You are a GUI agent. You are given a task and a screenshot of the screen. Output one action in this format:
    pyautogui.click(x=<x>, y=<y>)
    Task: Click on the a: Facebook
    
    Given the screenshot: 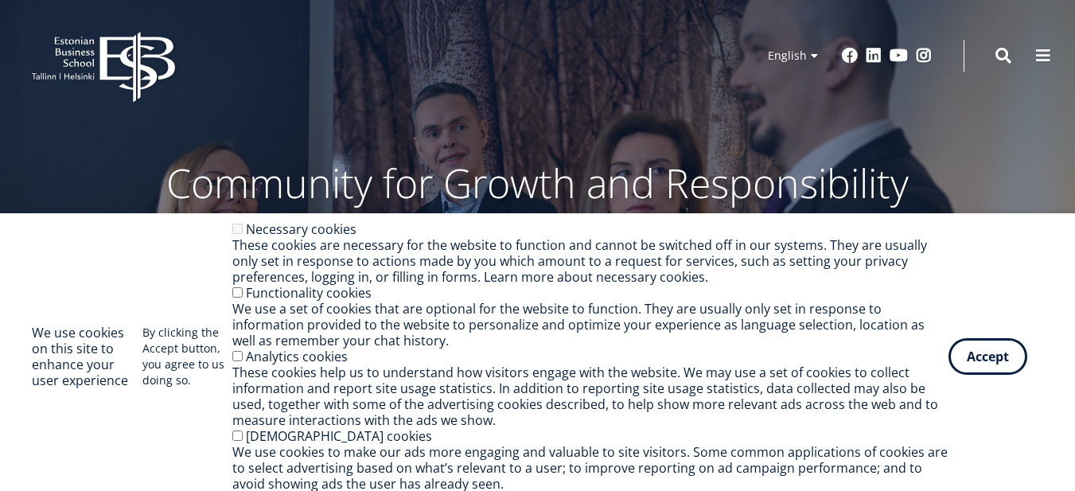 What is the action you would take?
    pyautogui.click(x=850, y=56)
    